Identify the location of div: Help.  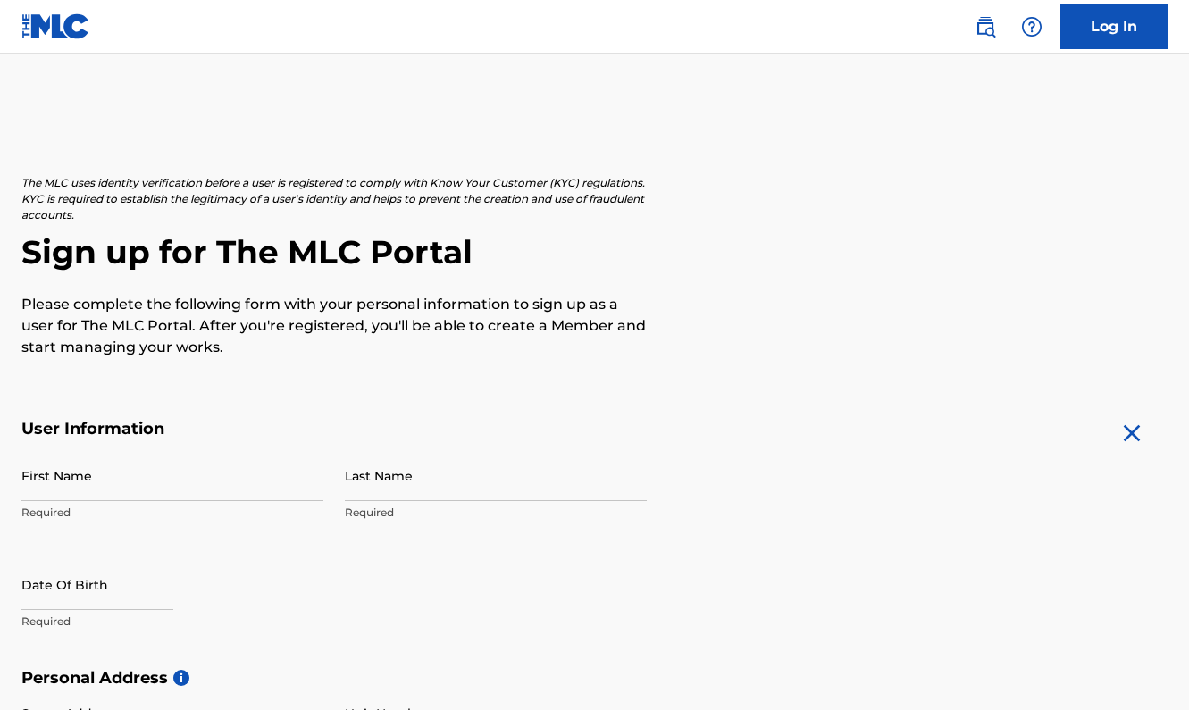
(1032, 27).